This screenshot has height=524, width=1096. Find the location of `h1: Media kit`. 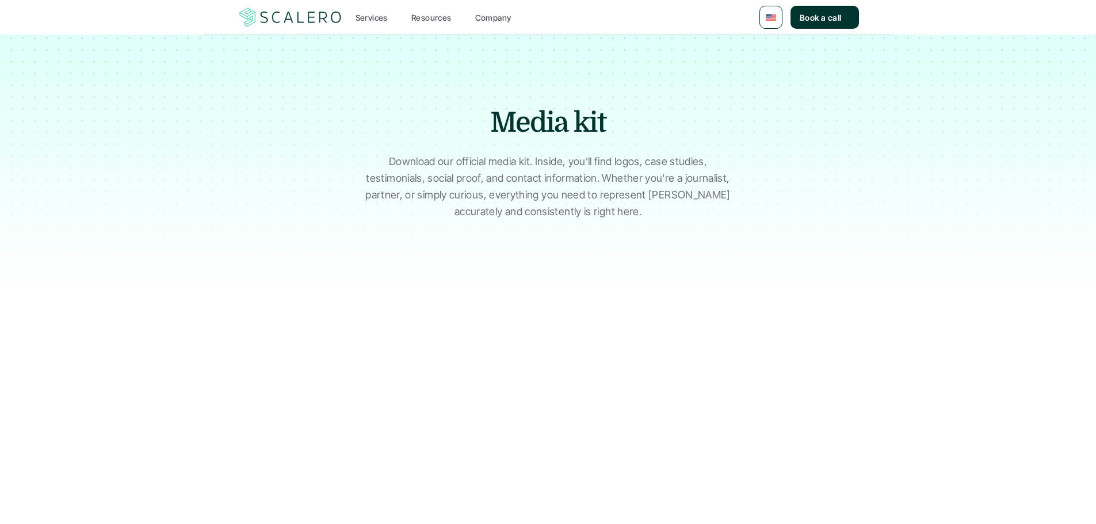

h1: Media kit is located at coordinates (548, 123).